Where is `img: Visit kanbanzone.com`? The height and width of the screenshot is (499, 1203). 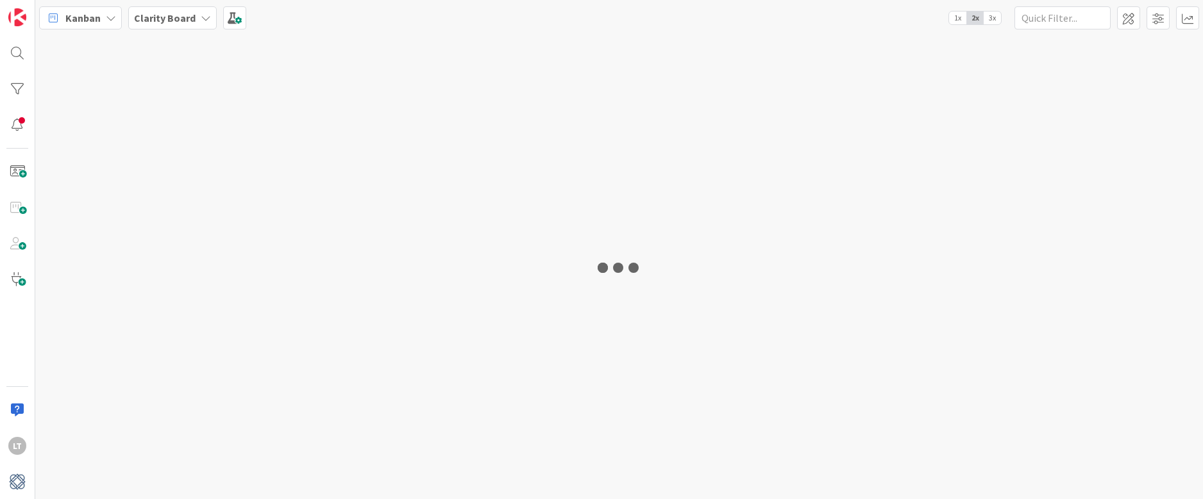 img: Visit kanbanzone.com is located at coordinates (17, 17).